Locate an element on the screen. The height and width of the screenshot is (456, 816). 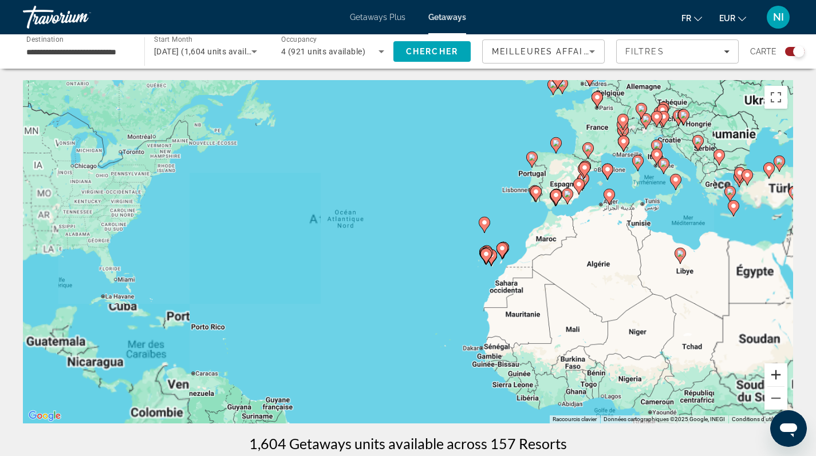
span: EUR is located at coordinates (727, 18).